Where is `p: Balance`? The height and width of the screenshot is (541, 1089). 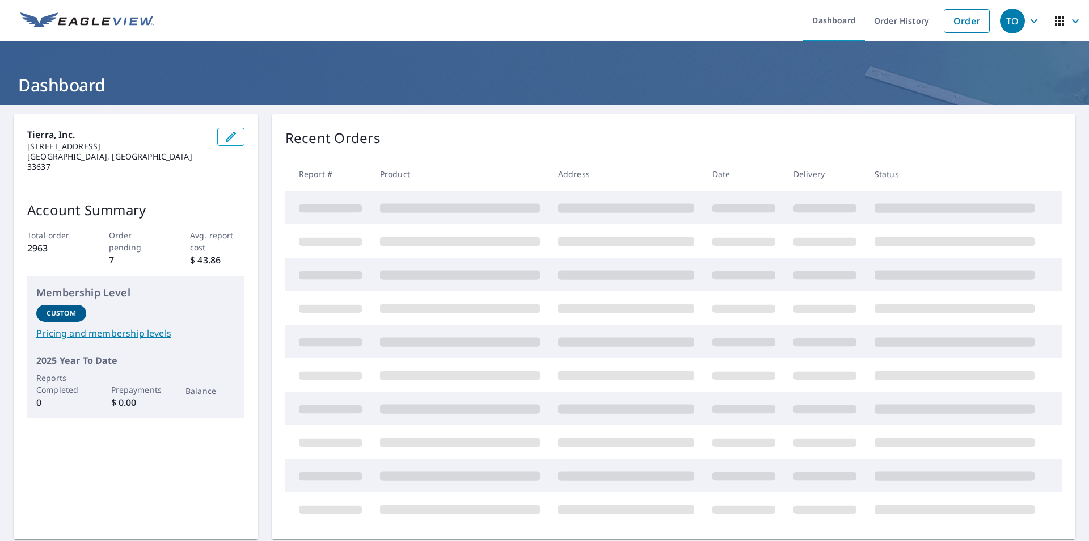
p: Balance is located at coordinates (210, 390).